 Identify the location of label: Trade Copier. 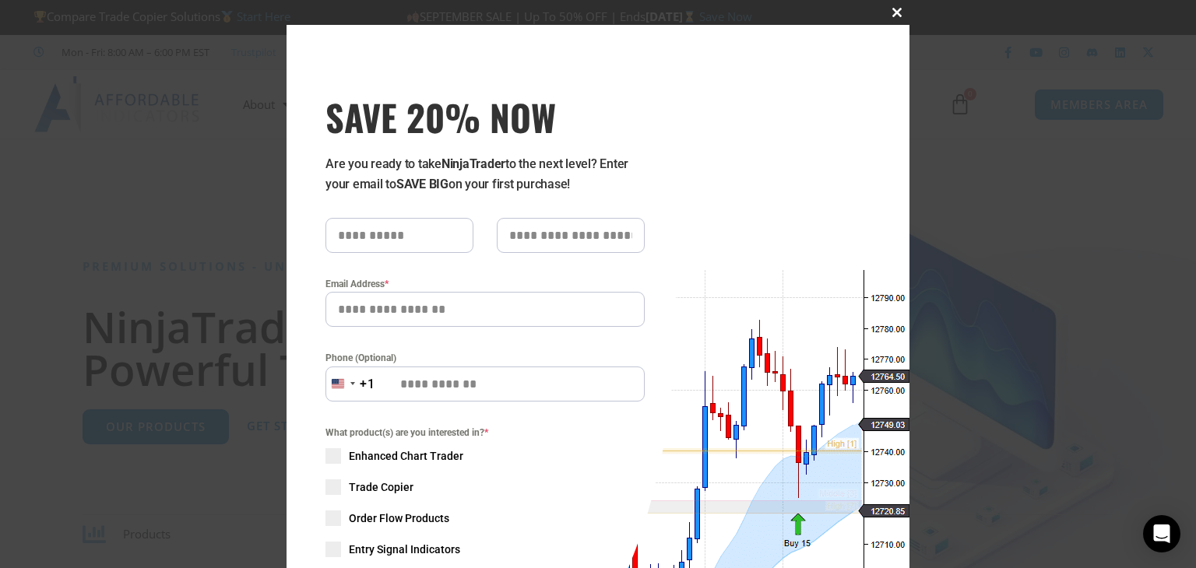
(485, 487).